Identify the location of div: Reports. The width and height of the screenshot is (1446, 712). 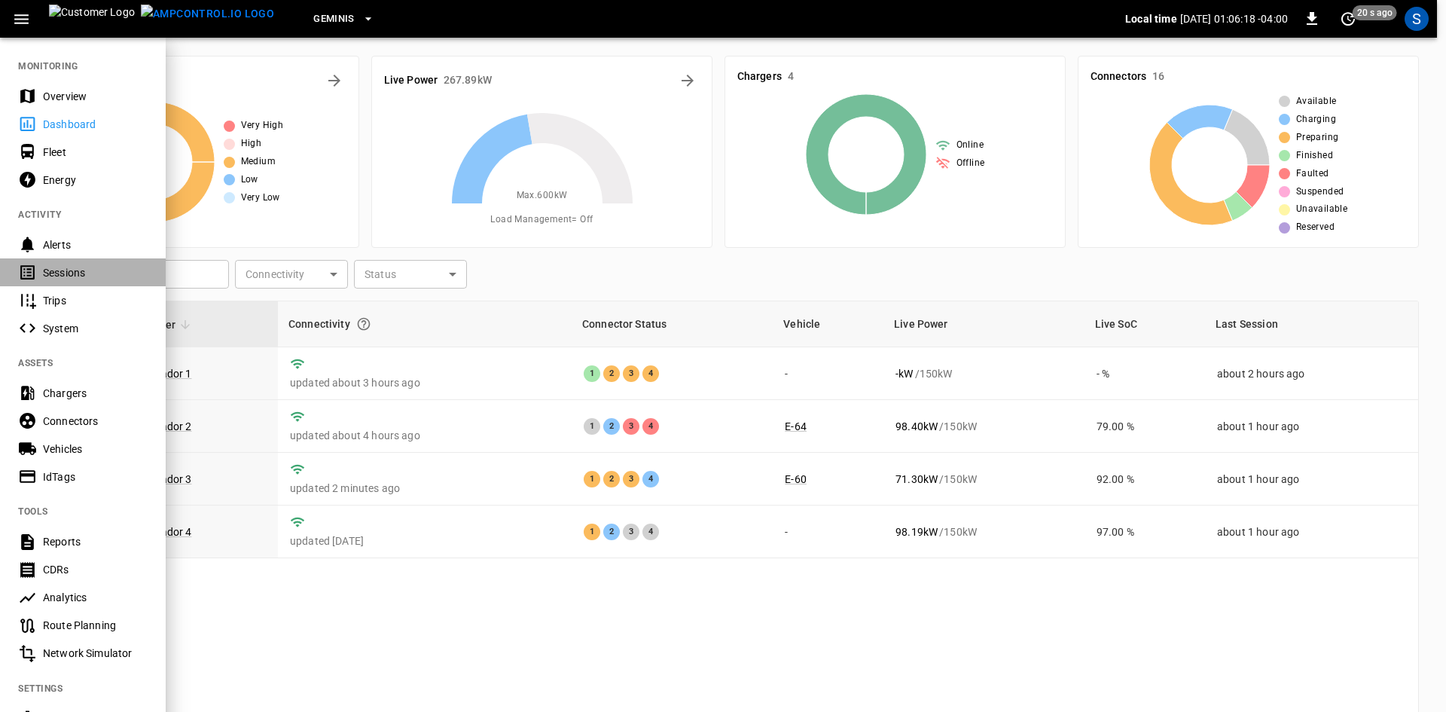
(95, 542).